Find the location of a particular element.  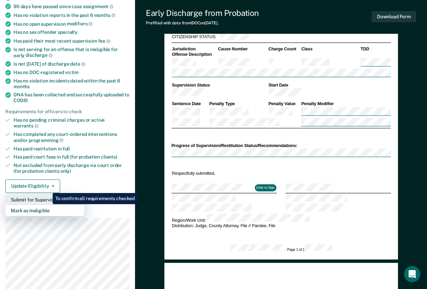

span: date is located at coordinates (78, 64).